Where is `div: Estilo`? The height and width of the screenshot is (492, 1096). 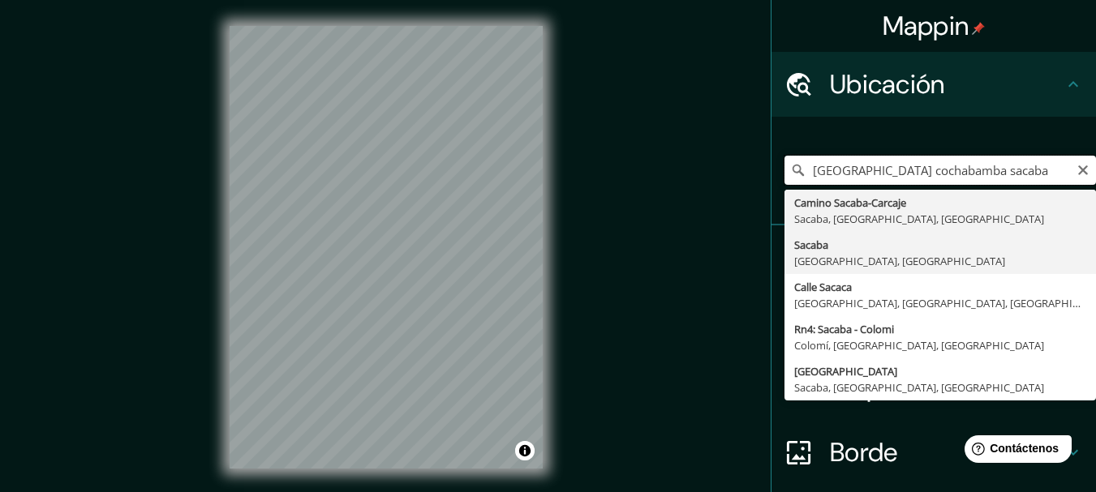
div: Estilo is located at coordinates (934, 323).